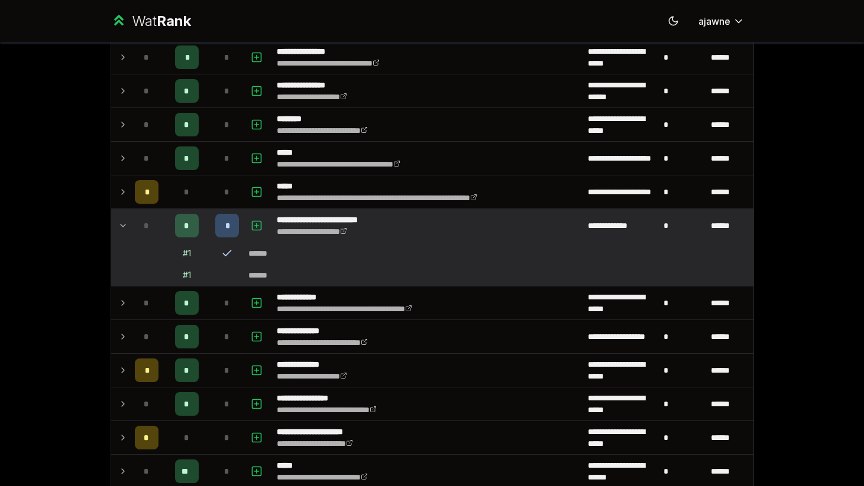 This screenshot has width=864, height=486. I want to click on a: WatRank, so click(151, 21).